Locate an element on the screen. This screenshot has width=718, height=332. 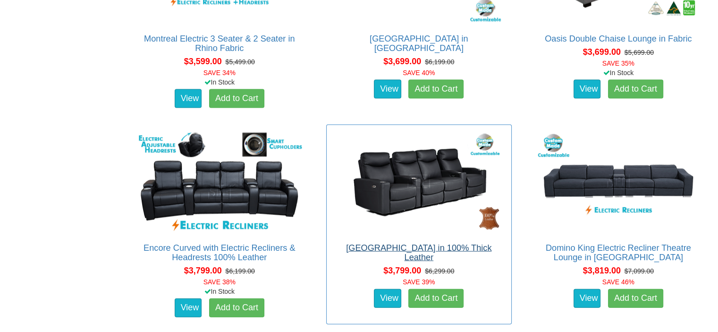
del: $7,099.00 is located at coordinates (639, 271).